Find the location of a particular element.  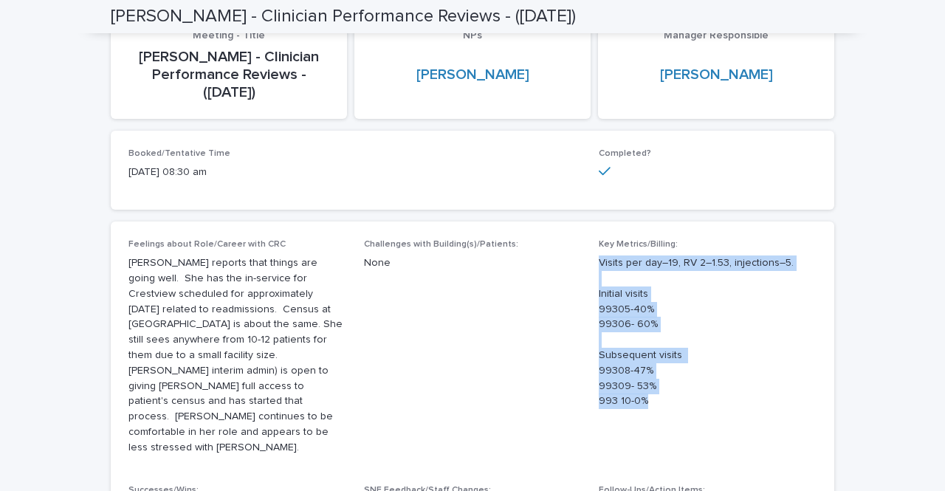

span: Meeting - Title is located at coordinates (229, 35).